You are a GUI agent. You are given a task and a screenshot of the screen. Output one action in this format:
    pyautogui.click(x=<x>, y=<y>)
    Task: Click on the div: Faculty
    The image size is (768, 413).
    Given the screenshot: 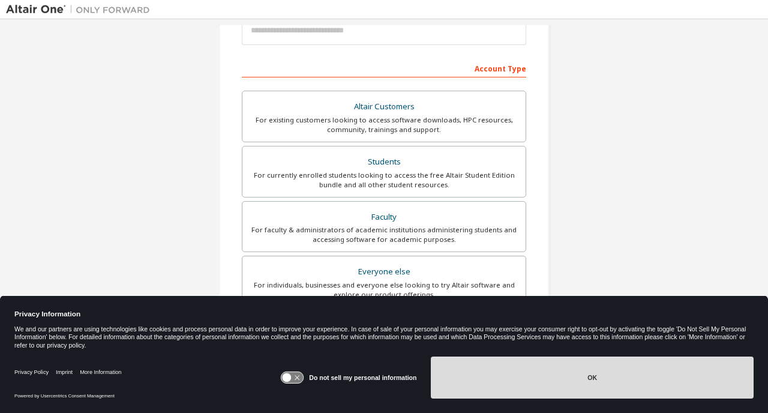 What is the action you would take?
    pyautogui.click(x=384, y=217)
    